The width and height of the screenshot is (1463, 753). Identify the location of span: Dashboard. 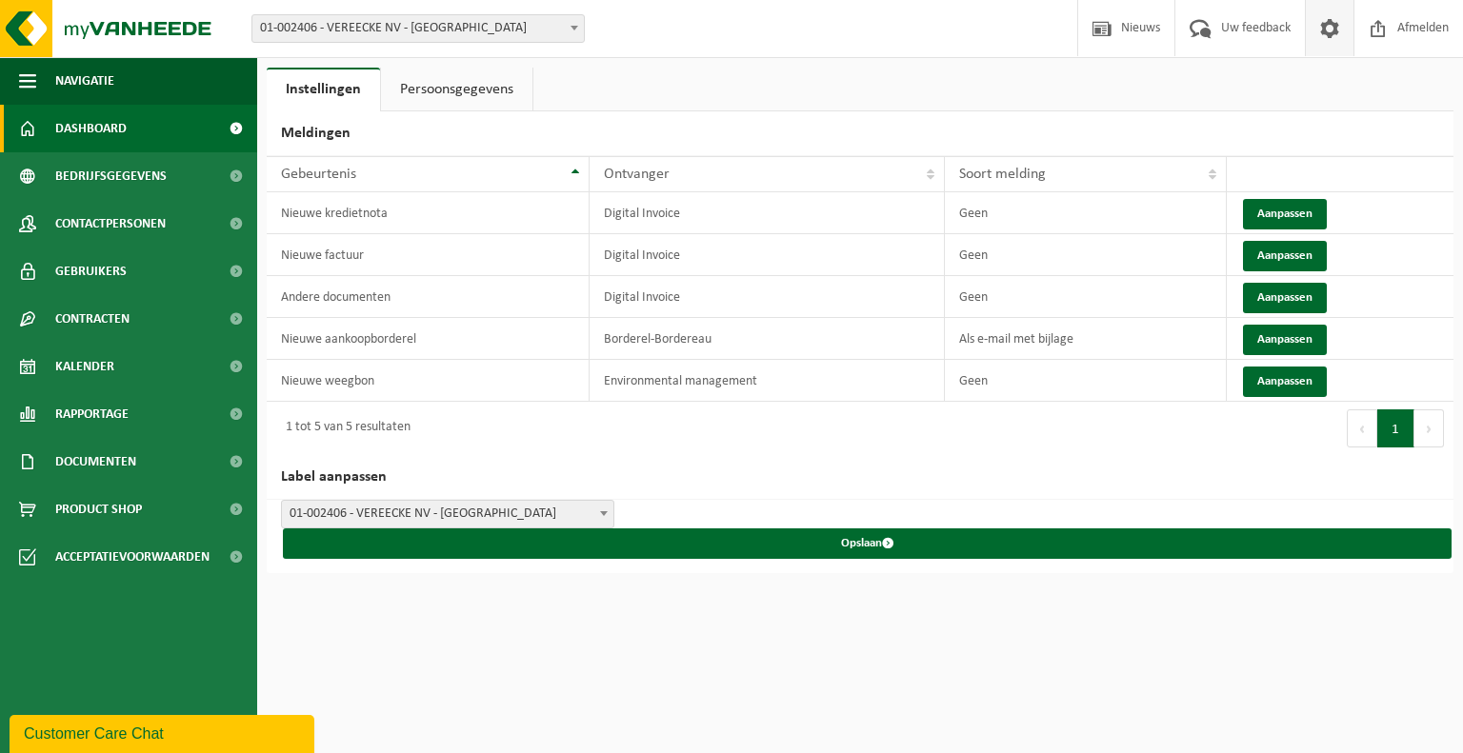
(90, 129).